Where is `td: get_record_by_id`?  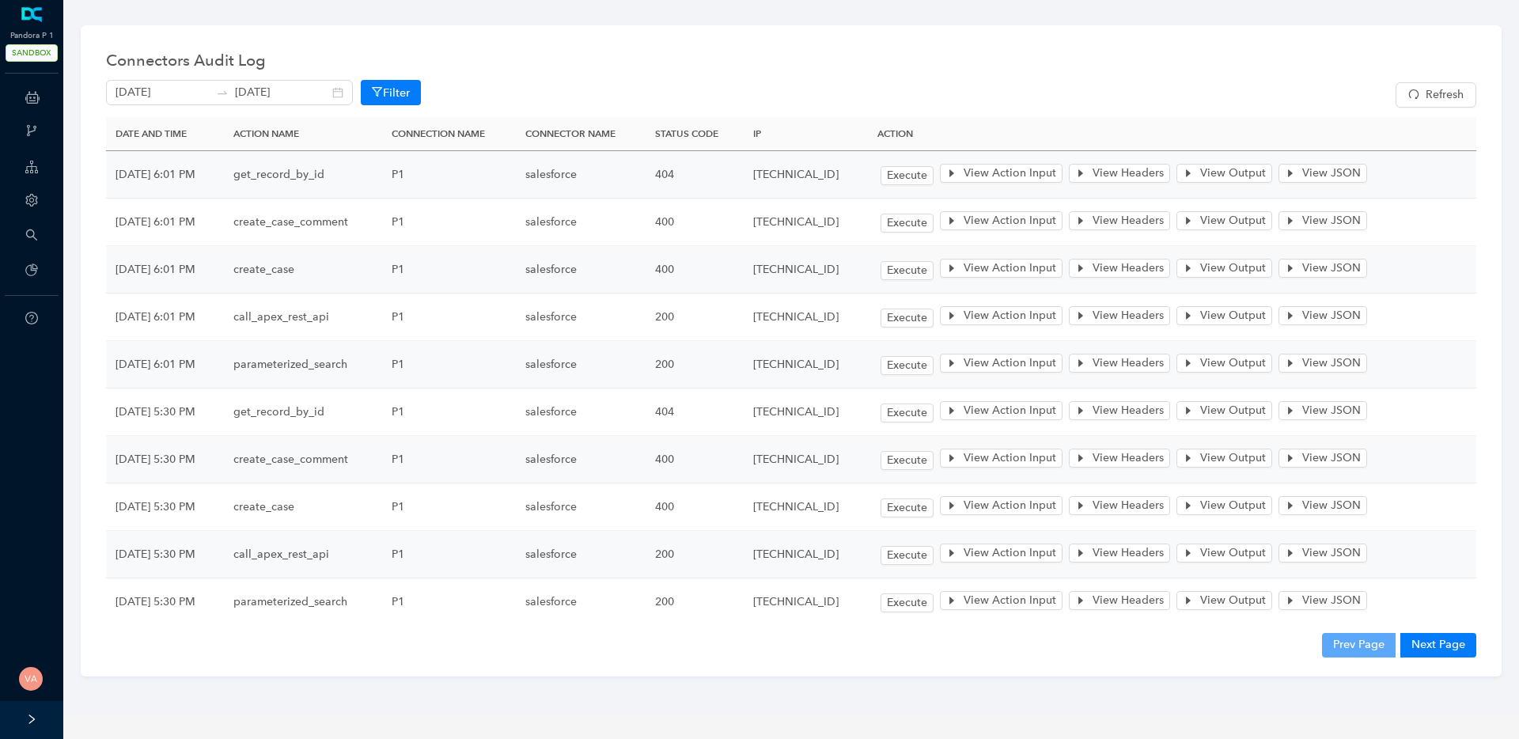 td: get_record_by_id is located at coordinates (303, 412).